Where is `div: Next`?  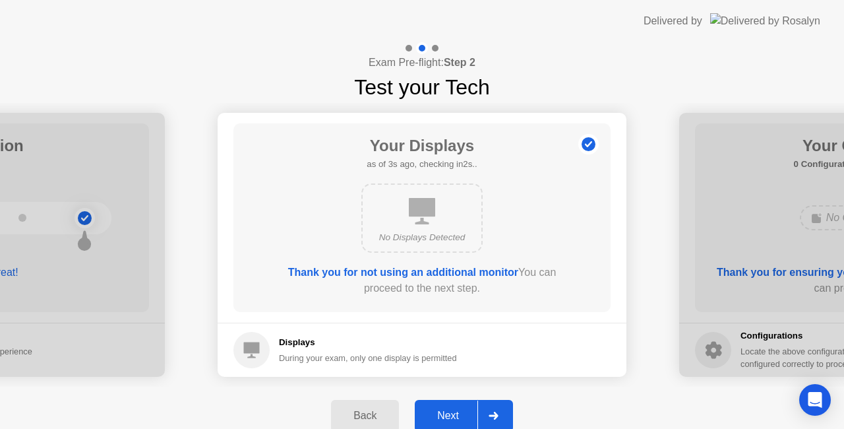 div: Next is located at coordinates (448, 415).